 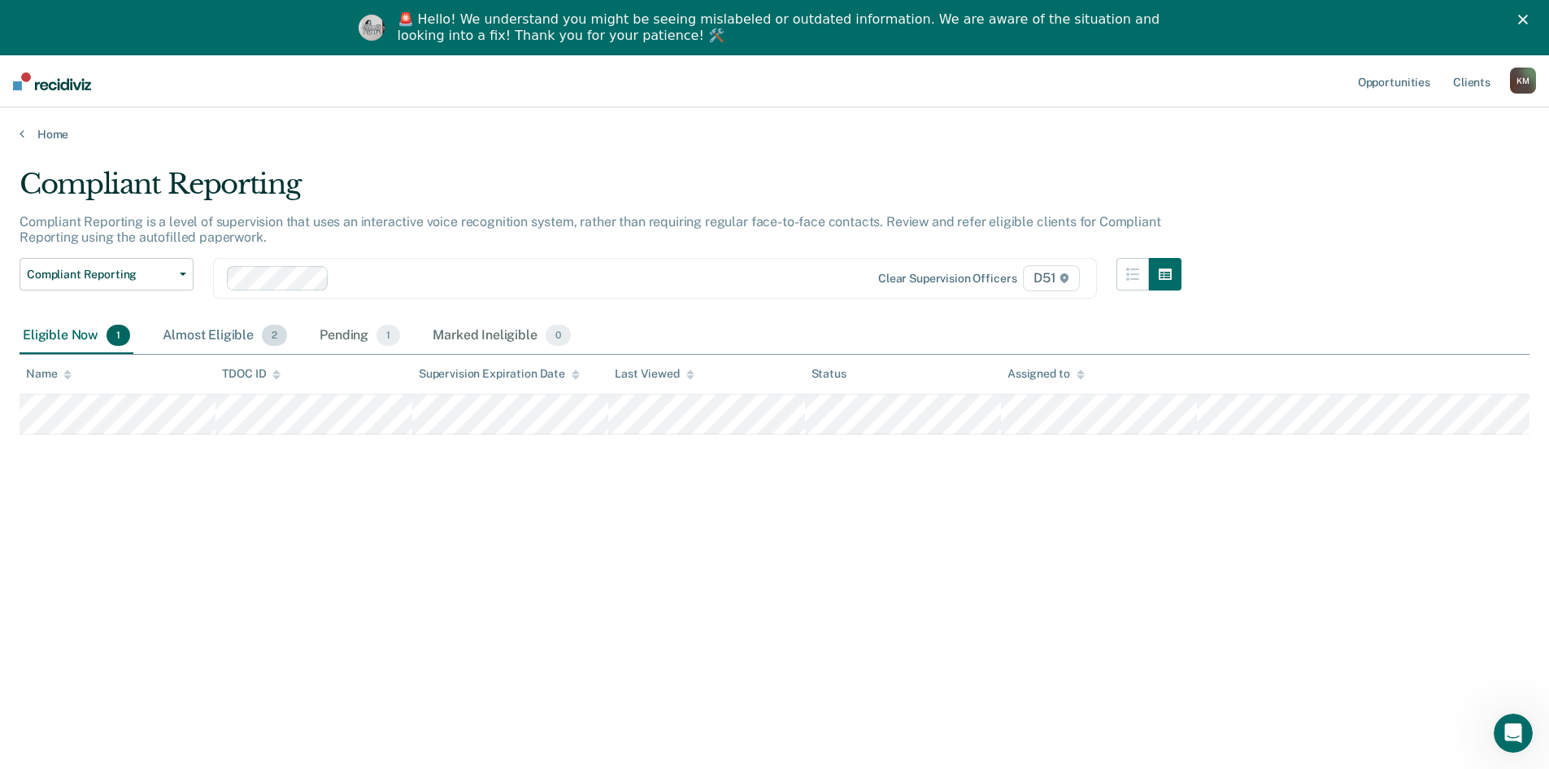 What do you see at coordinates (274, 335) in the screenshot?
I see `span: 2` at bounding box center [274, 335].